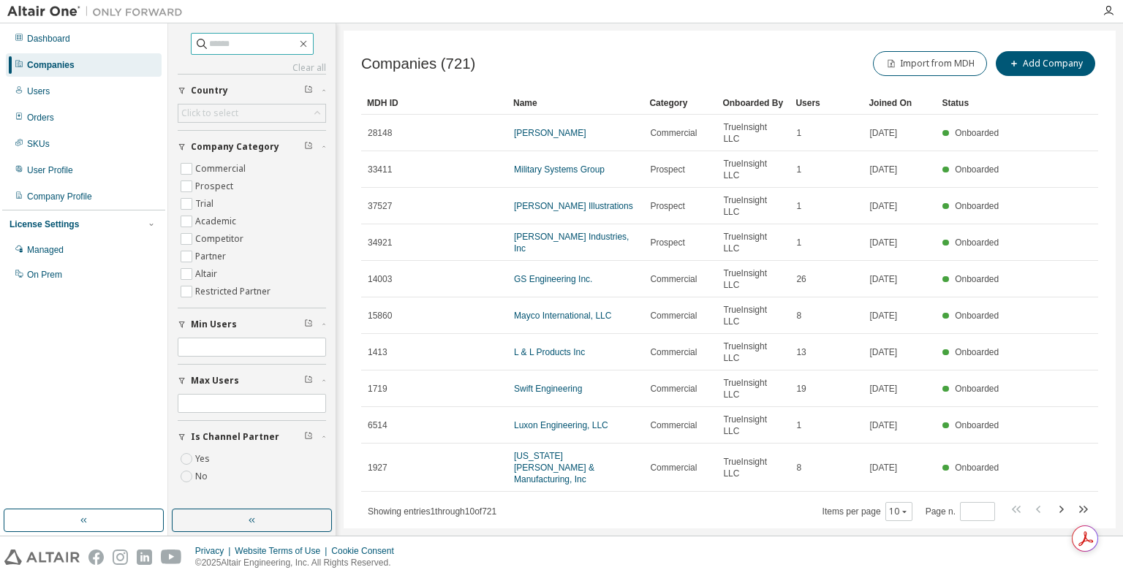  Describe the element at coordinates (960, 512) in the screenshot. I see `span: Page n.` at that location.